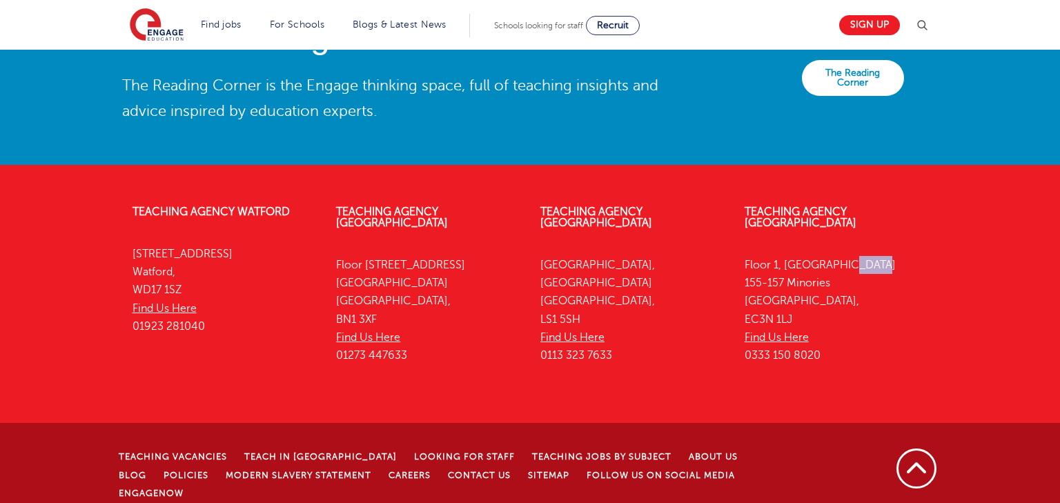 The image size is (1060, 503). Describe the element at coordinates (538, 26) in the screenshot. I see `span: Schools looking for staff` at that location.